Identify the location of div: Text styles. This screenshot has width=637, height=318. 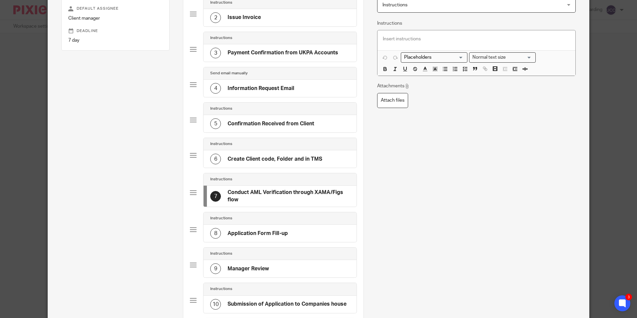
(502, 57).